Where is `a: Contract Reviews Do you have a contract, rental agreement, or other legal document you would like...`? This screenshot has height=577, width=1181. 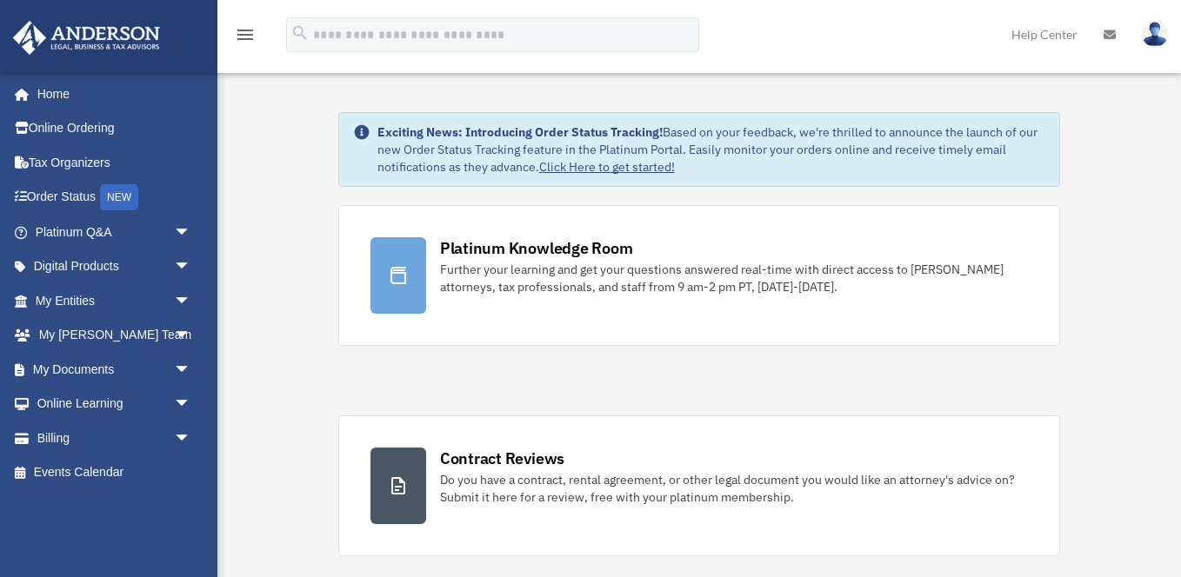
a: Contract Reviews Do you have a contract, rental agreement, or other legal document you would like... is located at coordinates (699, 486).